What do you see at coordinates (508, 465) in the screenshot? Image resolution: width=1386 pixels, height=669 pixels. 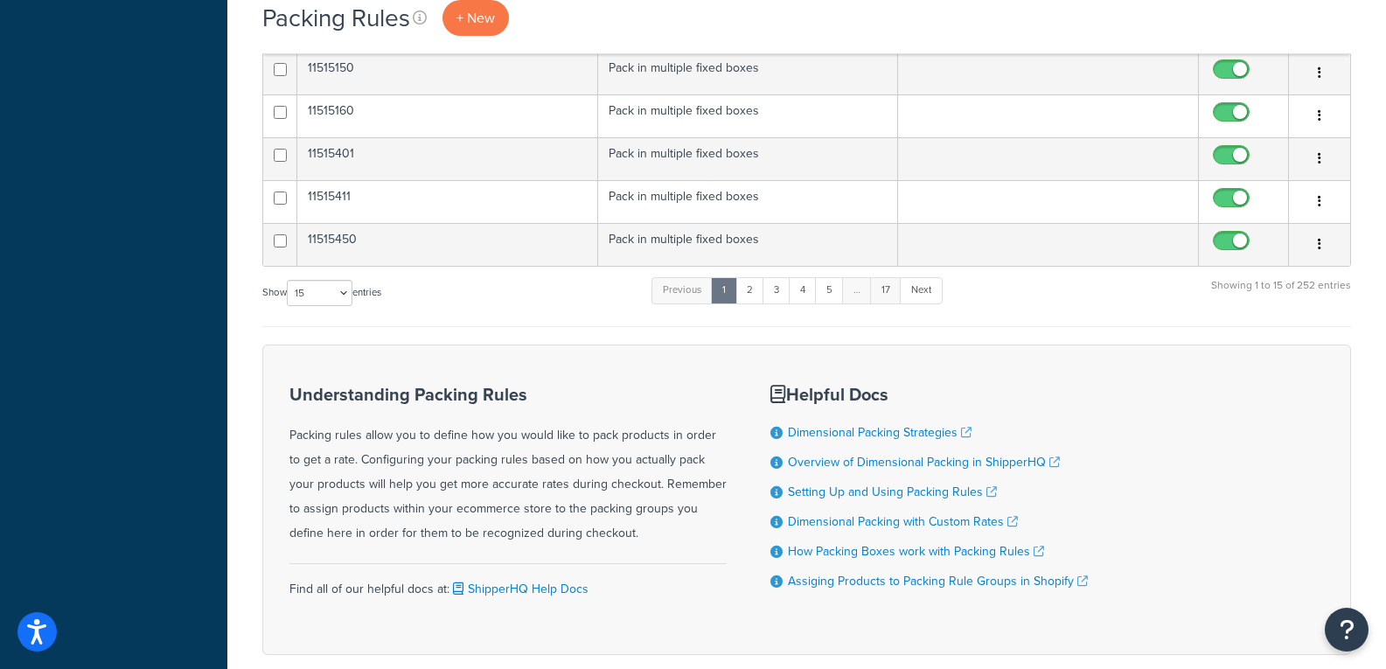 I see `div: Packing rules allow you to define how you would like to pack products in order to get a rate. Con...` at bounding box center [508, 465].